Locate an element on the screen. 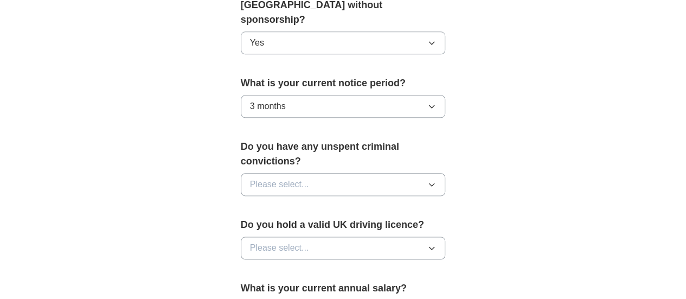 The height and width of the screenshot is (299, 686). label: What is your current notice period? is located at coordinates (343, 83).